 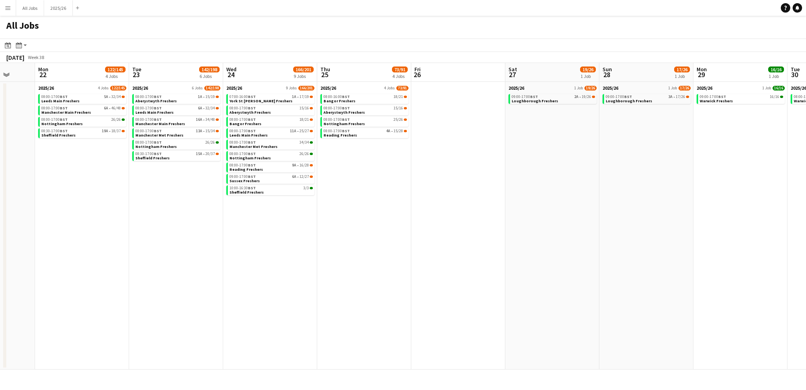 I want to click on div: 2025/261 Job16/1609:00-17:00BST16/16Warwick Freshers, so click(x=740, y=95).